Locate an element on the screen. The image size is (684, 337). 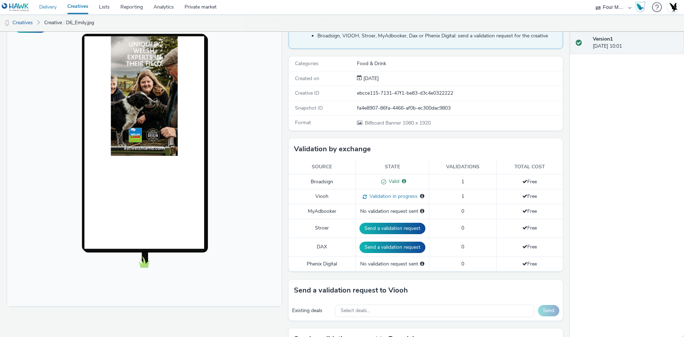
div: Creation 23 July 2024, 10:01 is located at coordinates (370, 79).